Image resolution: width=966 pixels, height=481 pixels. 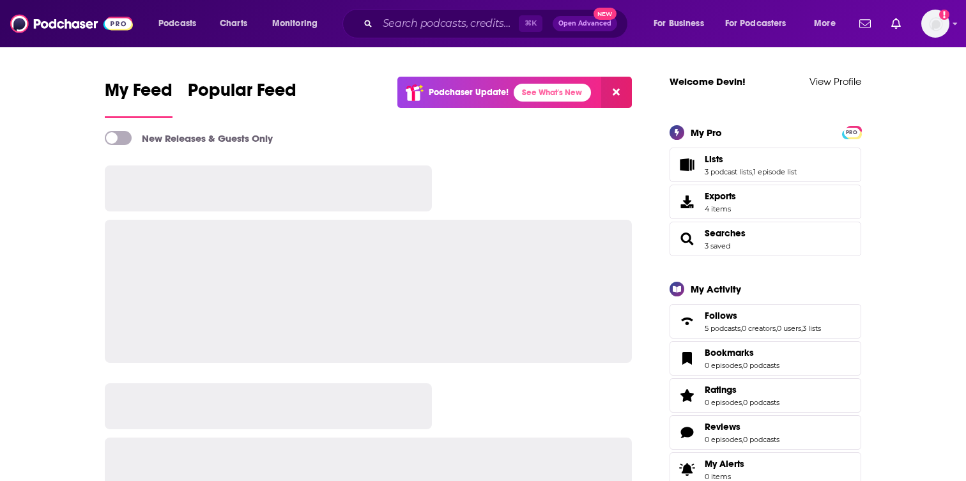 What do you see at coordinates (189, 138) in the screenshot?
I see `a: New Releases & Guests Only` at bounding box center [189, 138].